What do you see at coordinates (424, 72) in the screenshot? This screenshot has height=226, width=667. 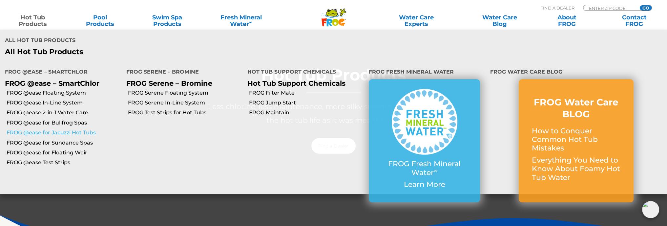 I see `h4: FROG Fresh Mineral Water` at bounding box center [424, 72].